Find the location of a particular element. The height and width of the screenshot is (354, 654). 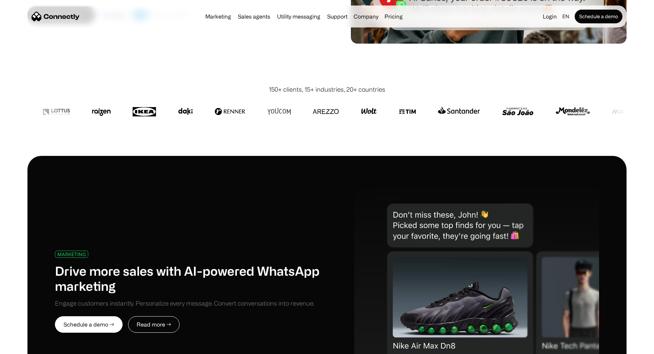

a: Schedule a demo → is located at coordinates (89, 324).